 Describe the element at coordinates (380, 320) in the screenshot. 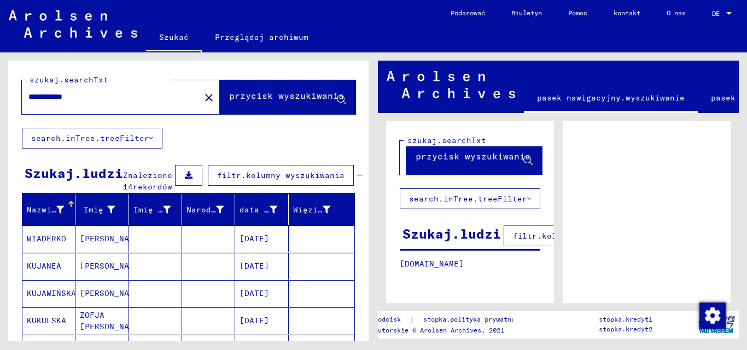

I see `a: stopka.odcisk` at that location.